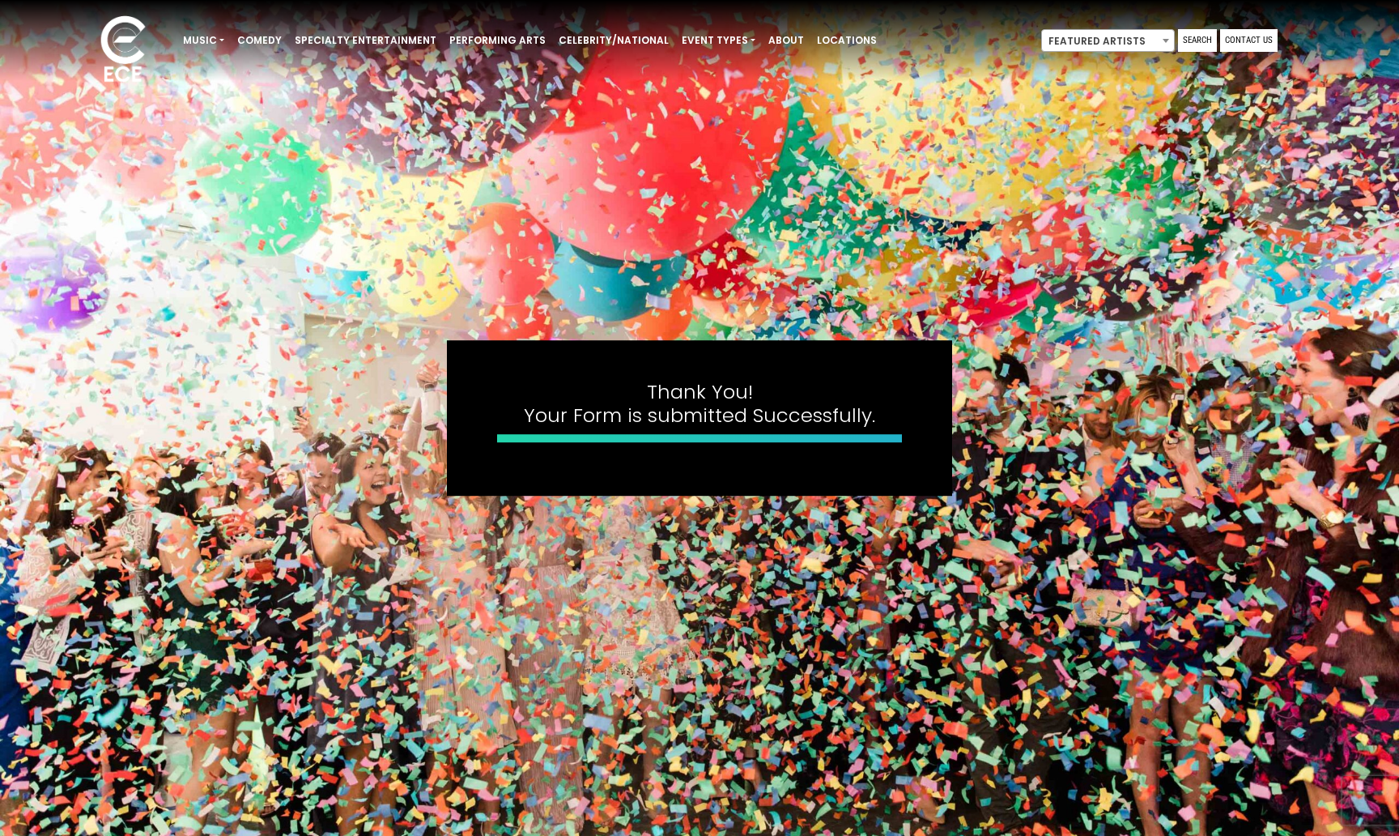 The height and width of the screenshot is (836, 1399). What do you see at coordinates (497, 40) in the screenshot?
I see `a: Performing Arts` at bounding box center [497, 40].